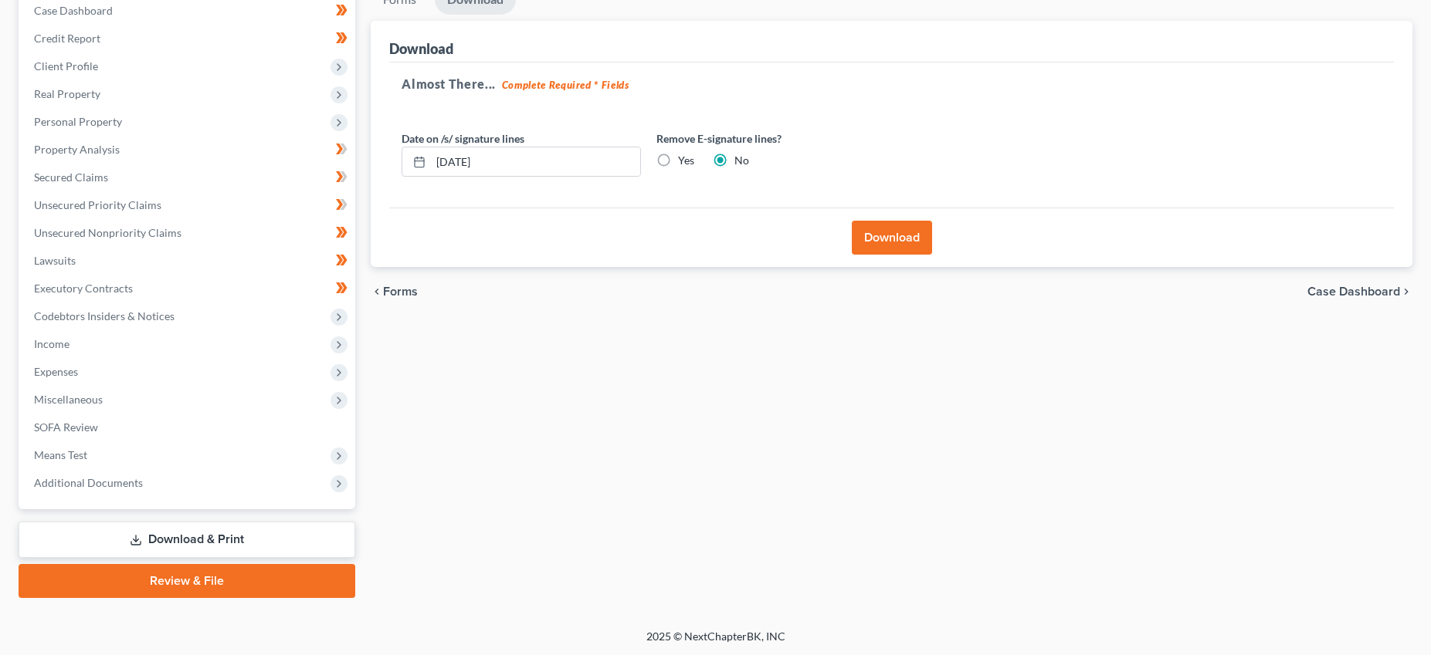 This screenshot has height=655, width=1431. Describe the element at coordinates (107, 232) in the screenshot. I see `span: Unsecured Nonpriority Claims` at that location.